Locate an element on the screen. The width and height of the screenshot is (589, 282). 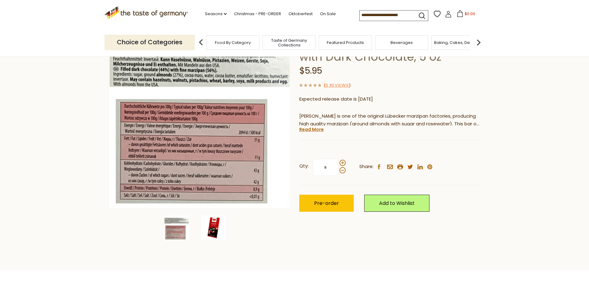
a: Oktoberfest is located at coordinates (301, 14).